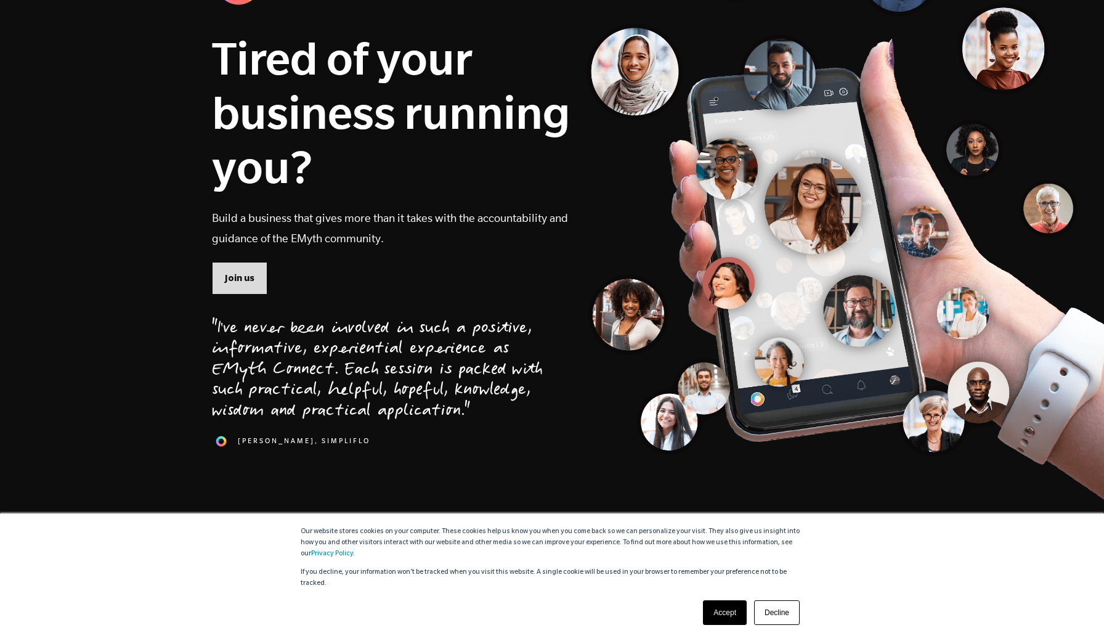 The width and height of the screenshot is (1104, 641). I want to click on a: Accept, so click(725, 613).